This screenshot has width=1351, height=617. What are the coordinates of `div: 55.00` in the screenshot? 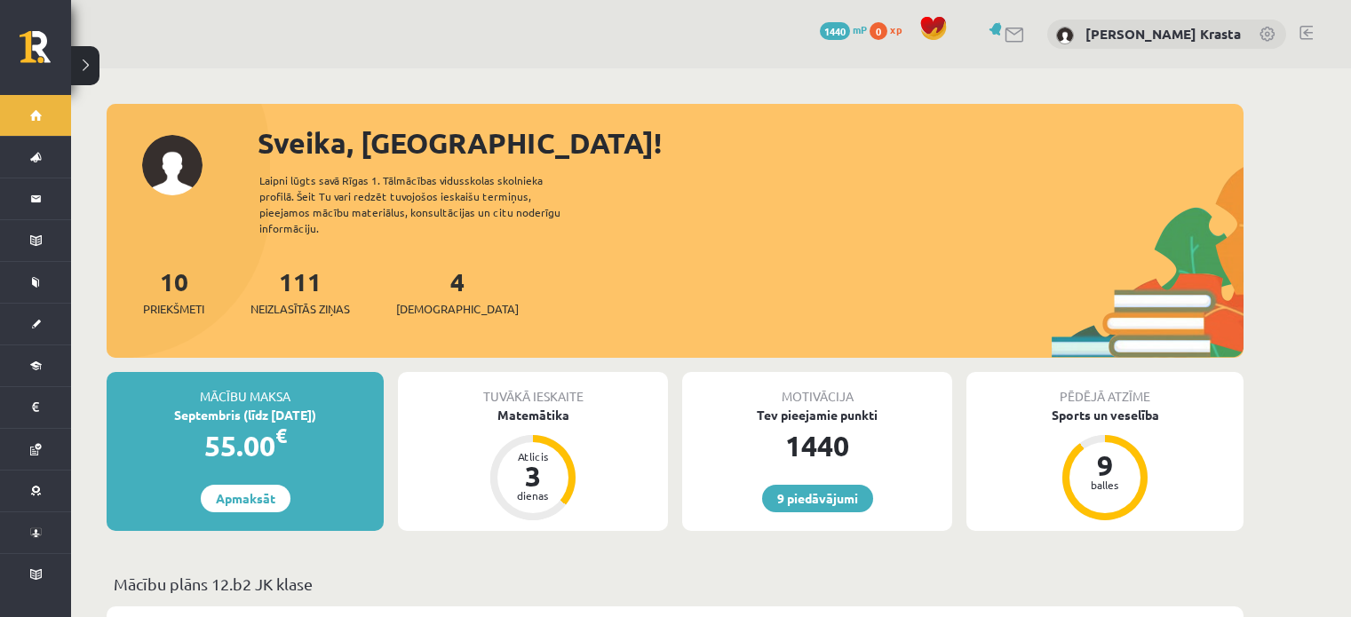 It's located at (245, 446).